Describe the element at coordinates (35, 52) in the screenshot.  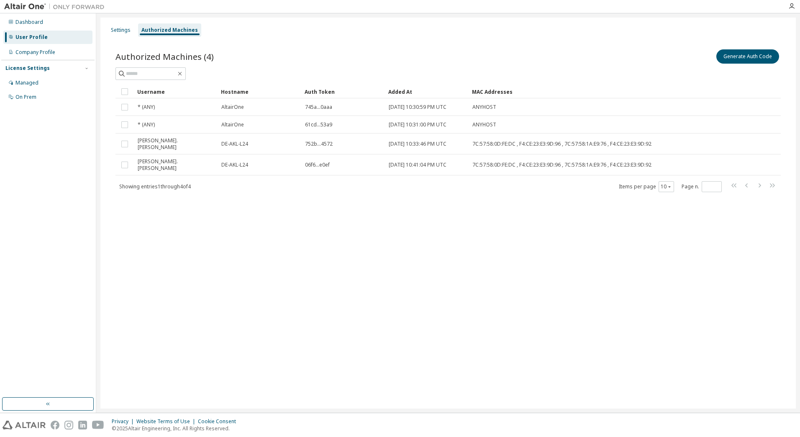
I see `div: Company Profile` at that location.